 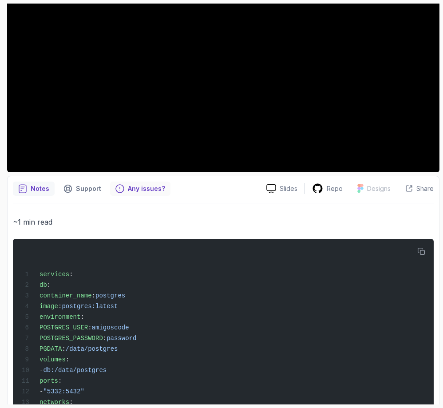 I want to click on span: environment, so click(x=60, y=317).